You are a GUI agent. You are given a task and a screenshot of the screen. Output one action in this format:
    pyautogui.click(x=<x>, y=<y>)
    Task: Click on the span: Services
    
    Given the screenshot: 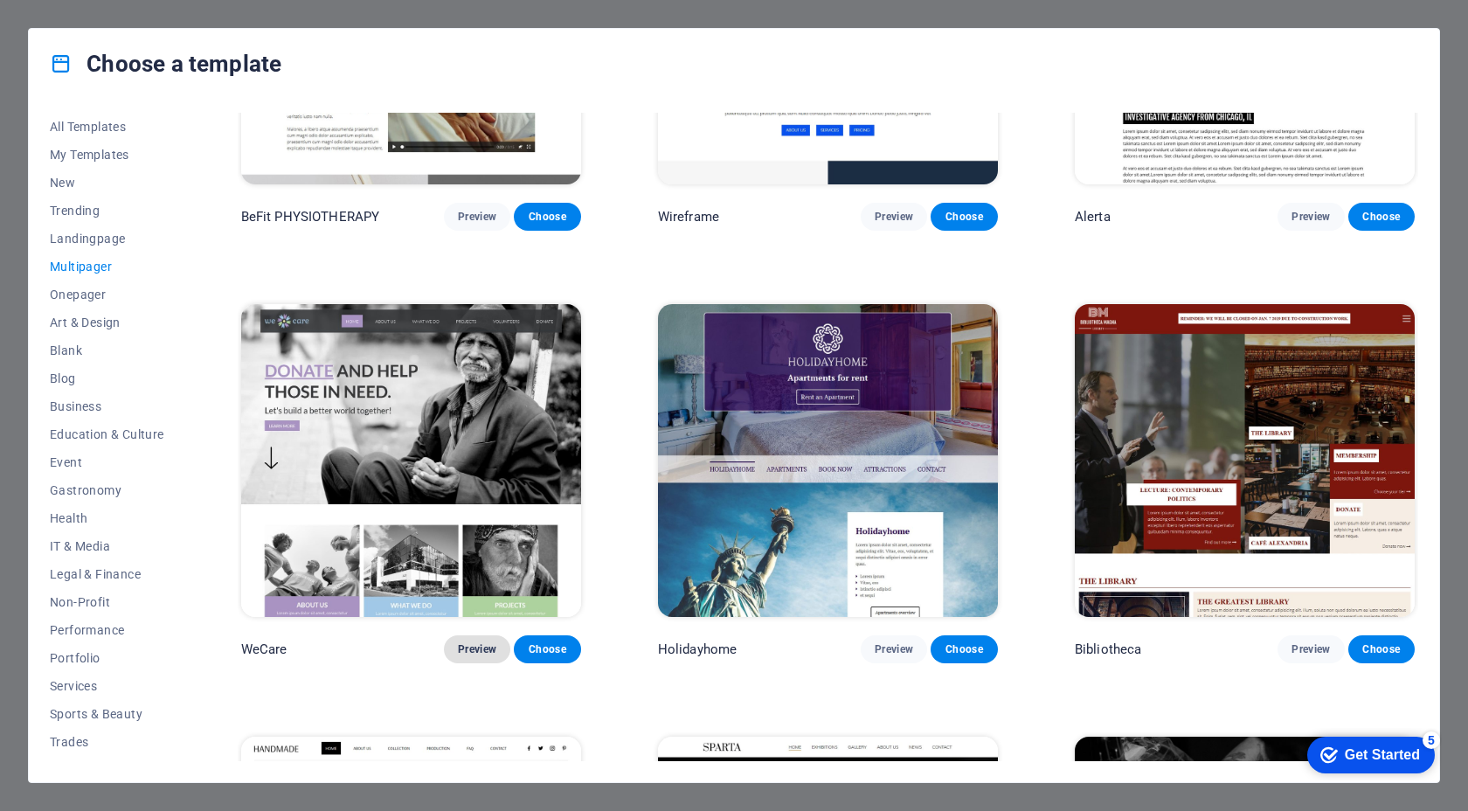 What is the action you would take?
    pyautogui.click(x=107, y=686)
    